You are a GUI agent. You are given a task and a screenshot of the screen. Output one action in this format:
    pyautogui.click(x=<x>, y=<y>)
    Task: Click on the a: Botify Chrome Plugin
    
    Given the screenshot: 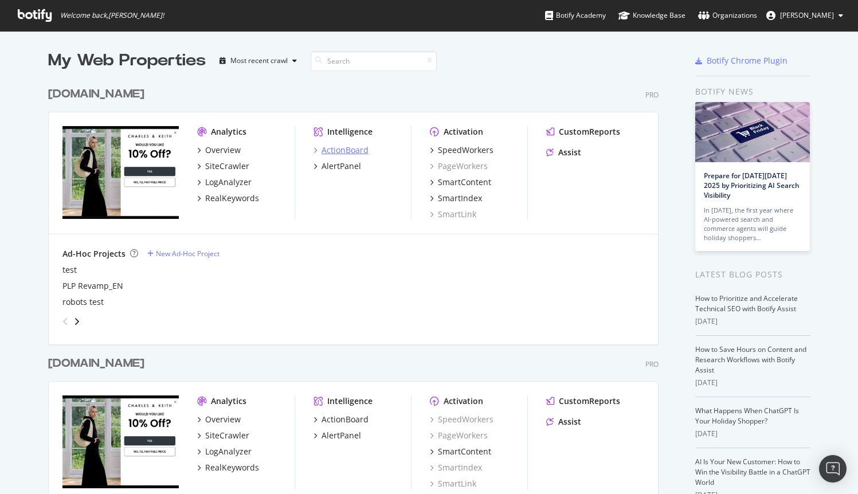 What is the action you would take?
    pyautogui.click(x=741, y=61)
    